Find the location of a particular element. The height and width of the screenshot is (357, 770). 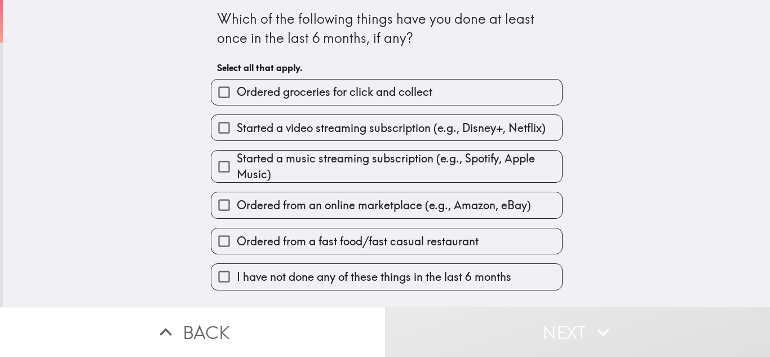

span: Ordered groceries for click and collect is located at coordinates (334, 92).